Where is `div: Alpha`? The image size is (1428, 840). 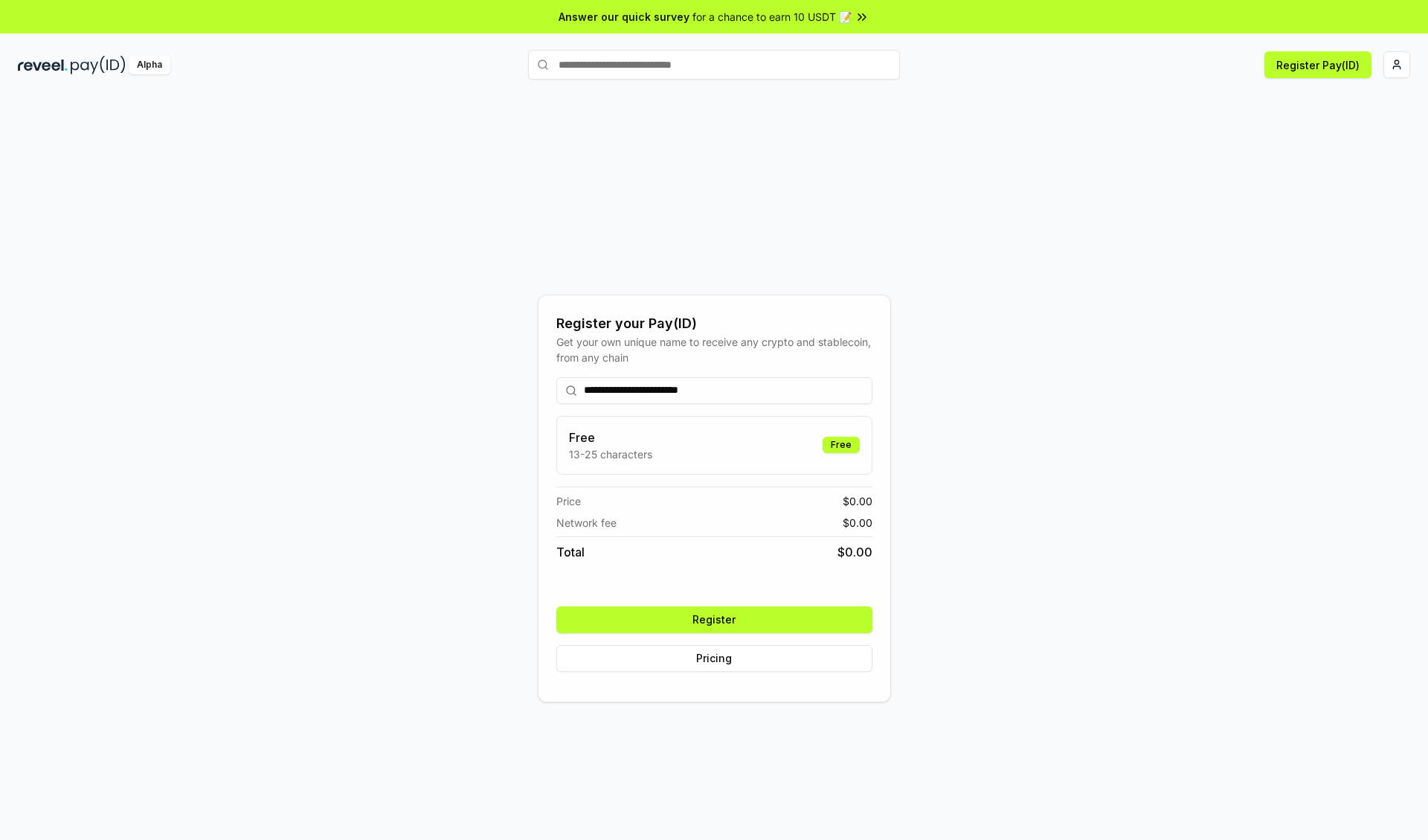 div: Alpha is located at coordinates (149, 65).